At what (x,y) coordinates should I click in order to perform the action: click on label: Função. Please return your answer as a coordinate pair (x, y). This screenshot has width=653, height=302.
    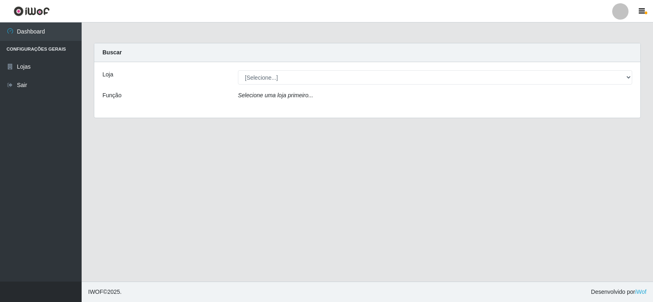
    Looking at the image, I should click on (112, 95).